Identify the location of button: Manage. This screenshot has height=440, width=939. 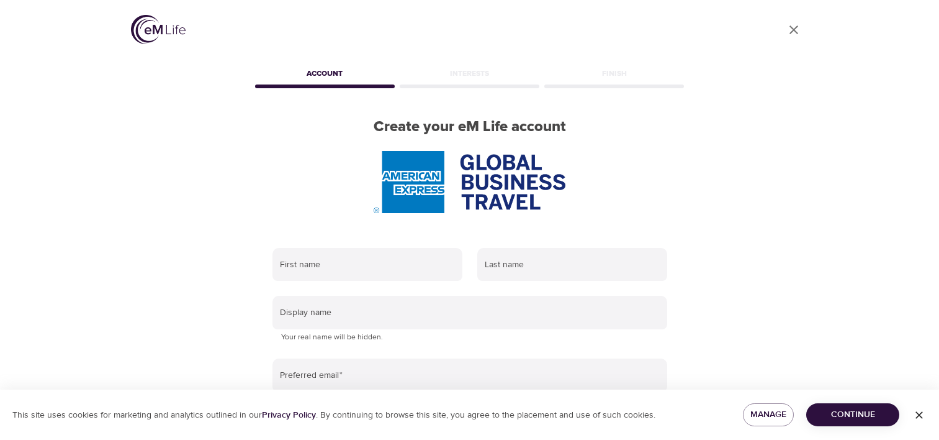
(769, 414).